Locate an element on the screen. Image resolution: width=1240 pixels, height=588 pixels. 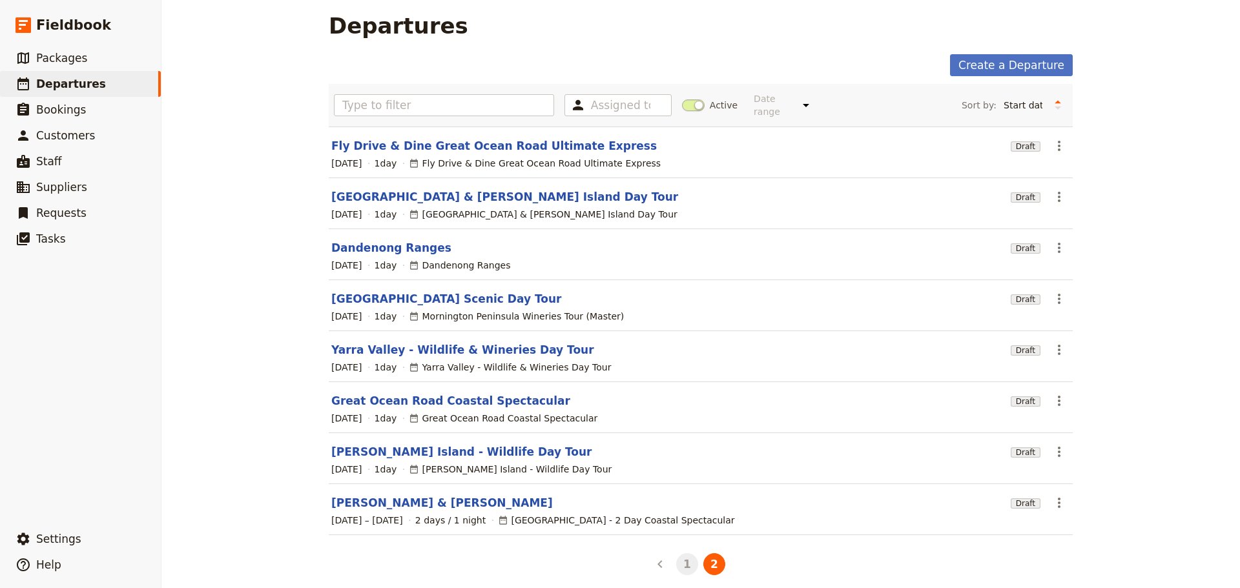
span: Packages is located at coordinates (61, 58).